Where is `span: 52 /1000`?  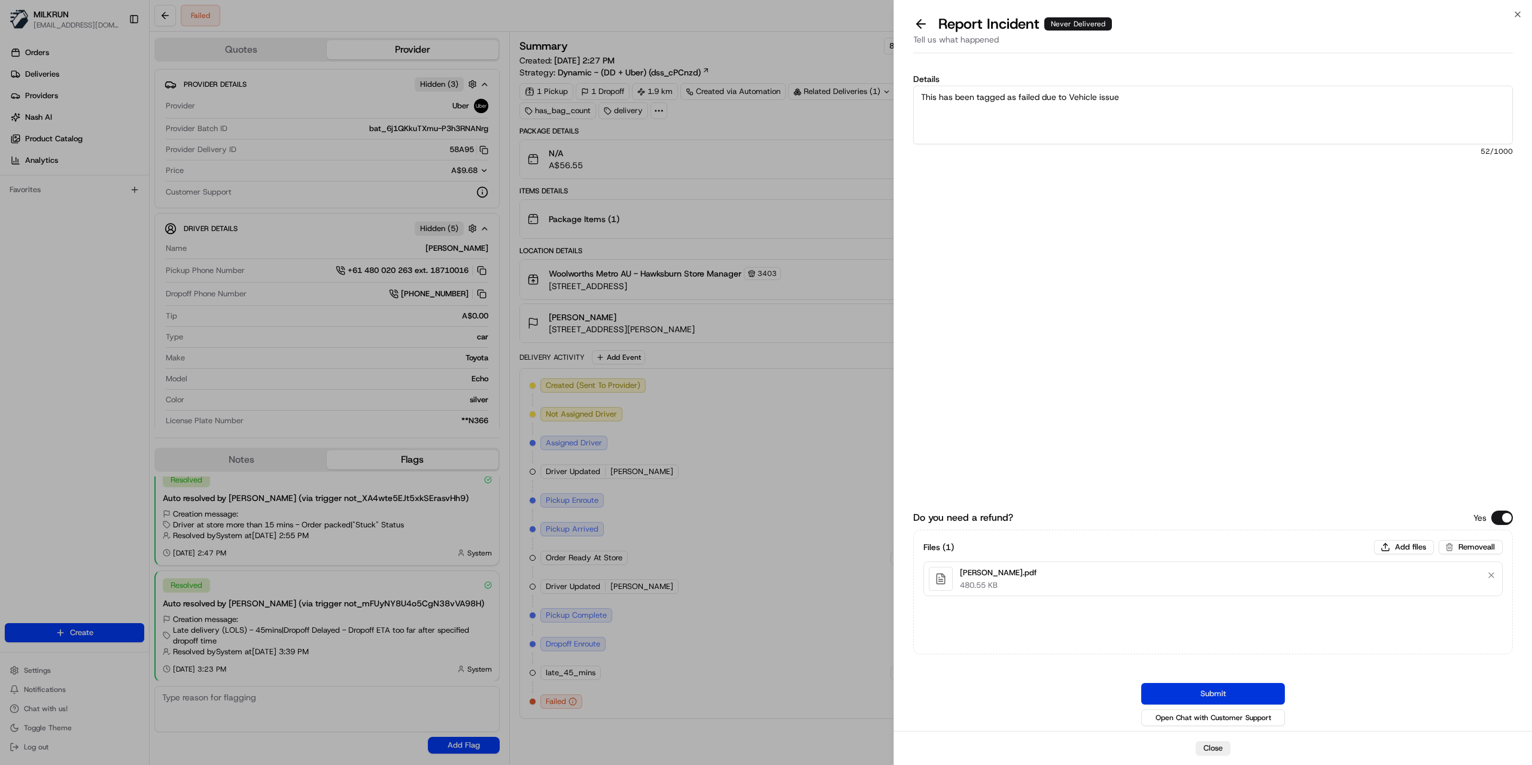 span: 52 /1000 is located at coordinates (1213, 151).